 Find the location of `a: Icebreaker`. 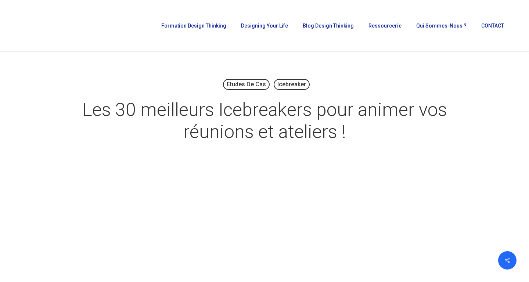

a: Icebreaker is located at coordinates (291, 84).